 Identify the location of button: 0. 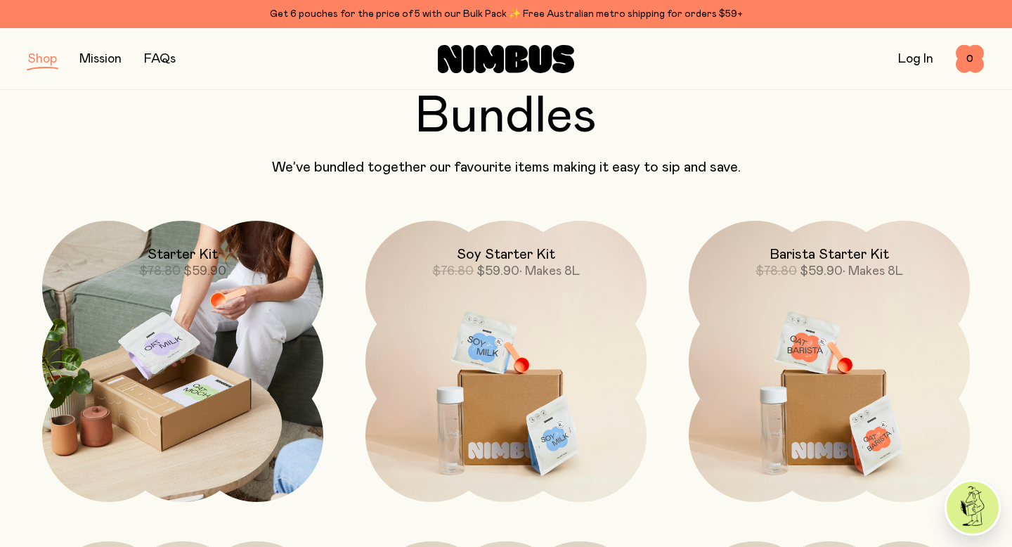
(970, 59).